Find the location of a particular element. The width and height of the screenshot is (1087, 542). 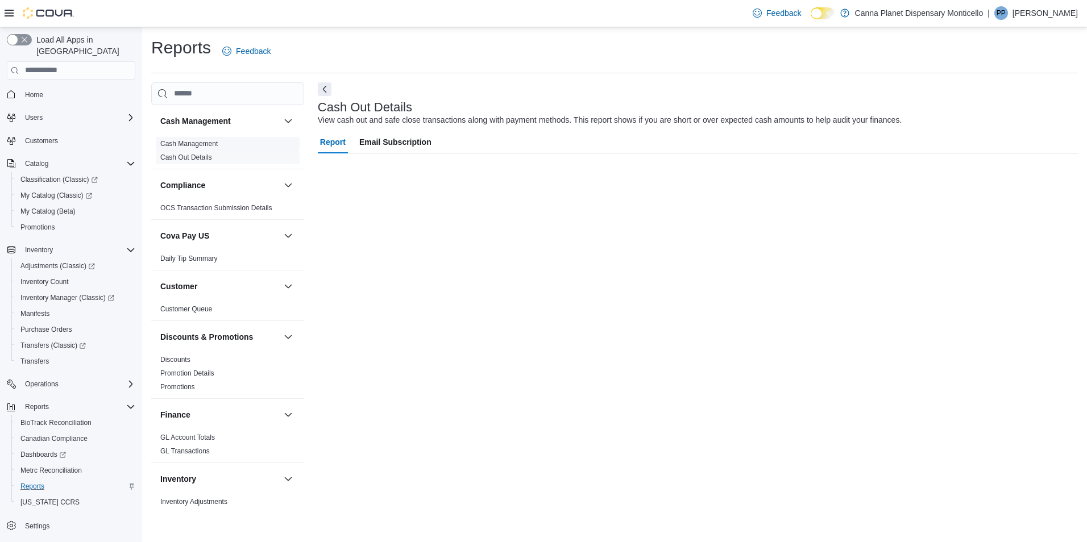

button: Customers is located at coordinates (71, 140).